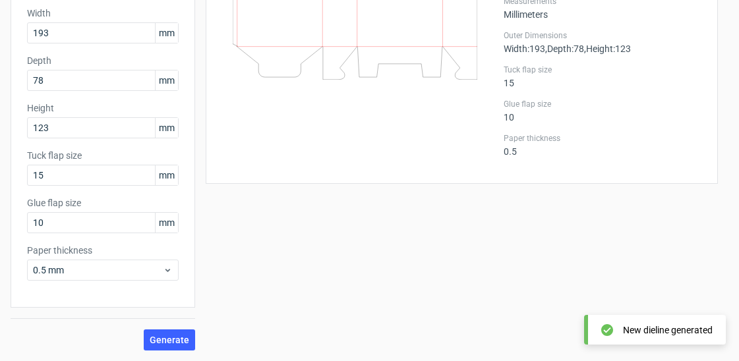 Image resolution: width=739 pixels, height=361 pixels. What do you see at coordinates (103, 13) in the screenshot?
I see `label: Width` at bounding box center [103, 13].